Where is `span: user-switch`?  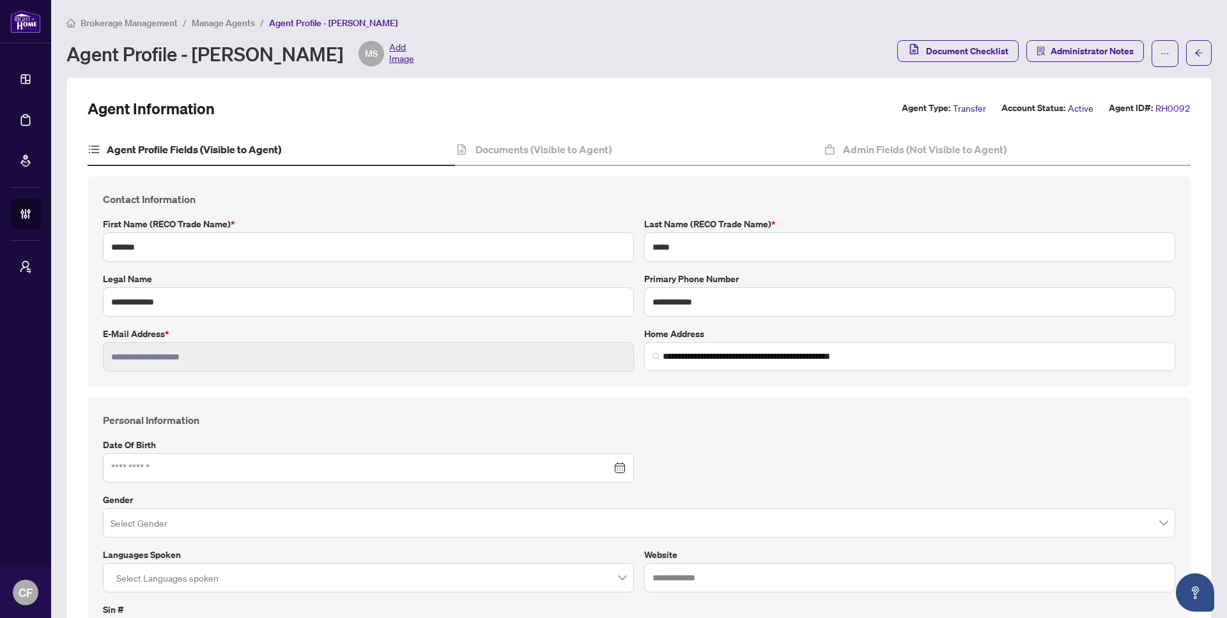
span: user-switch is located at coordinates (26, 267).